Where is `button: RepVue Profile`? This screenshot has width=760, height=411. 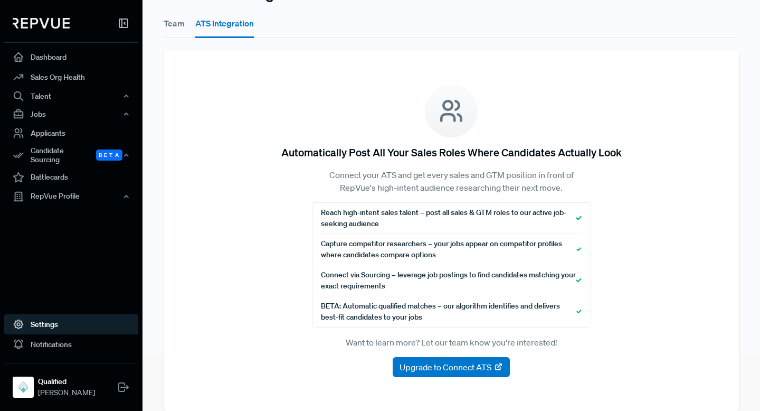
button: RepVue Profile is located at coordinates (71, 196).